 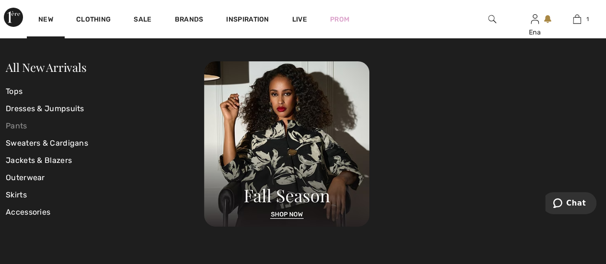 I want to click on a: Live, so click(x=300, y=19).